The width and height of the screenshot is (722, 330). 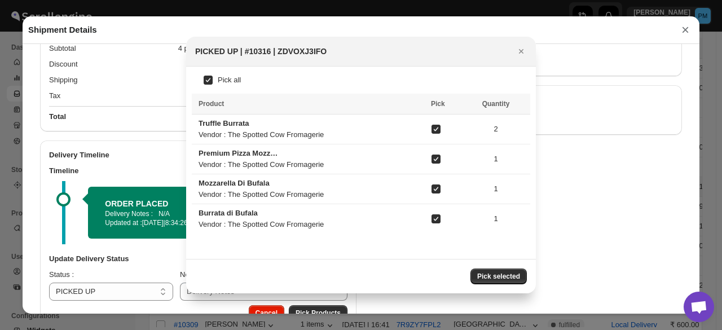 What do you see at coordinates (240, 213) in the screenshot?
I see `div: Burrata di Bufala` at bounding box center [240, 213].